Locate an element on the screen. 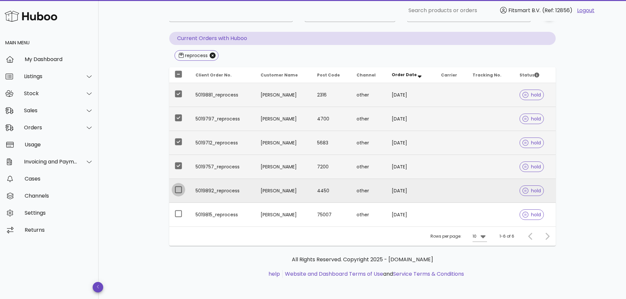 The width and height of the screenshot is (626, 299). div: 1-6 of 6 is located at coordinates (506, 236).